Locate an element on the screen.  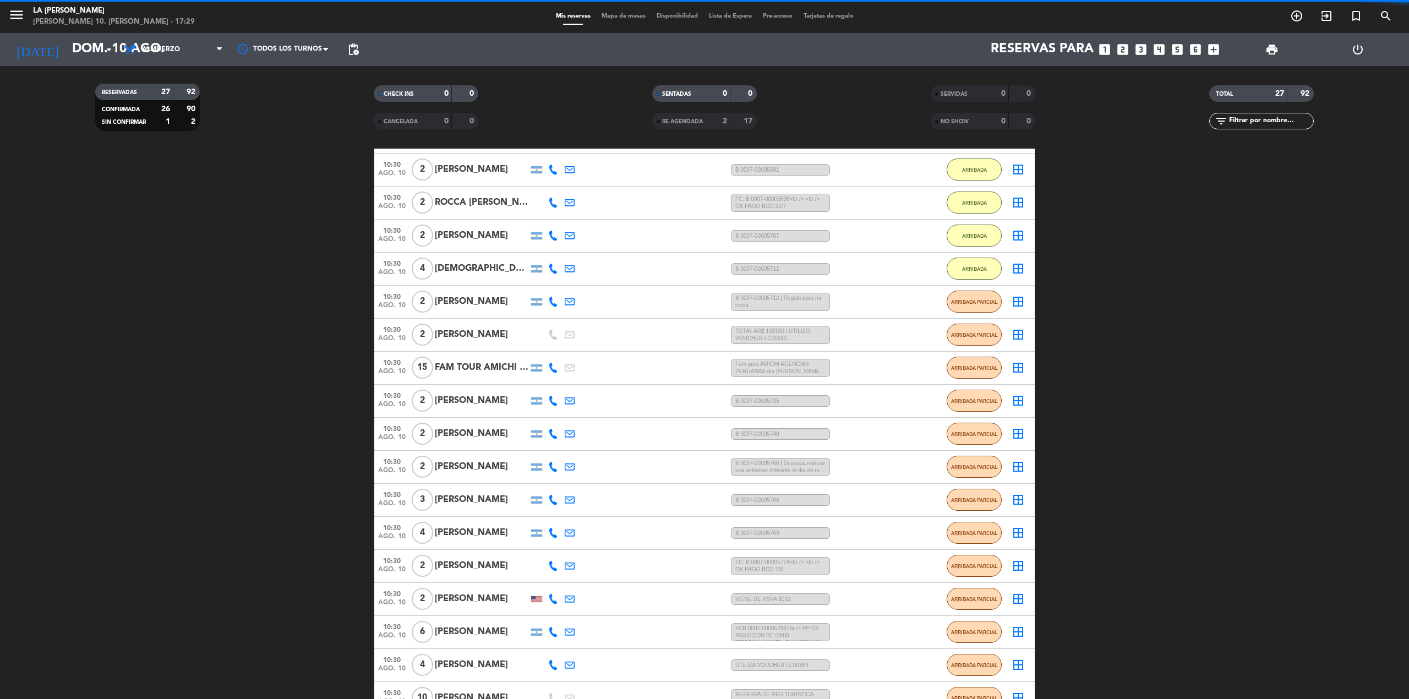
i: exit_to_app is located at coordinates (1326, 16).